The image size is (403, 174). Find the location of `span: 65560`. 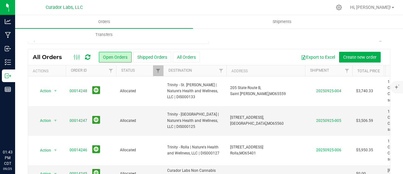

span: 65560 is located at coordinates (278, 123).